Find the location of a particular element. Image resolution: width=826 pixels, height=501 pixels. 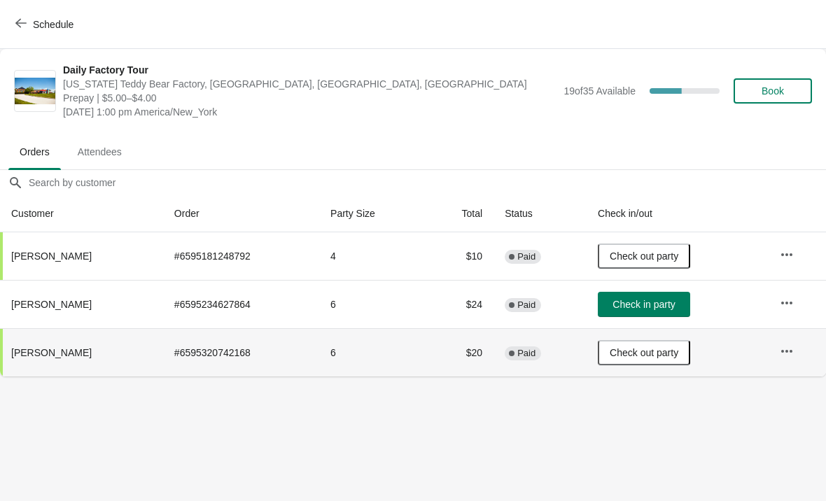

td: # 6595320742168 is located at coordinates (241, 352).